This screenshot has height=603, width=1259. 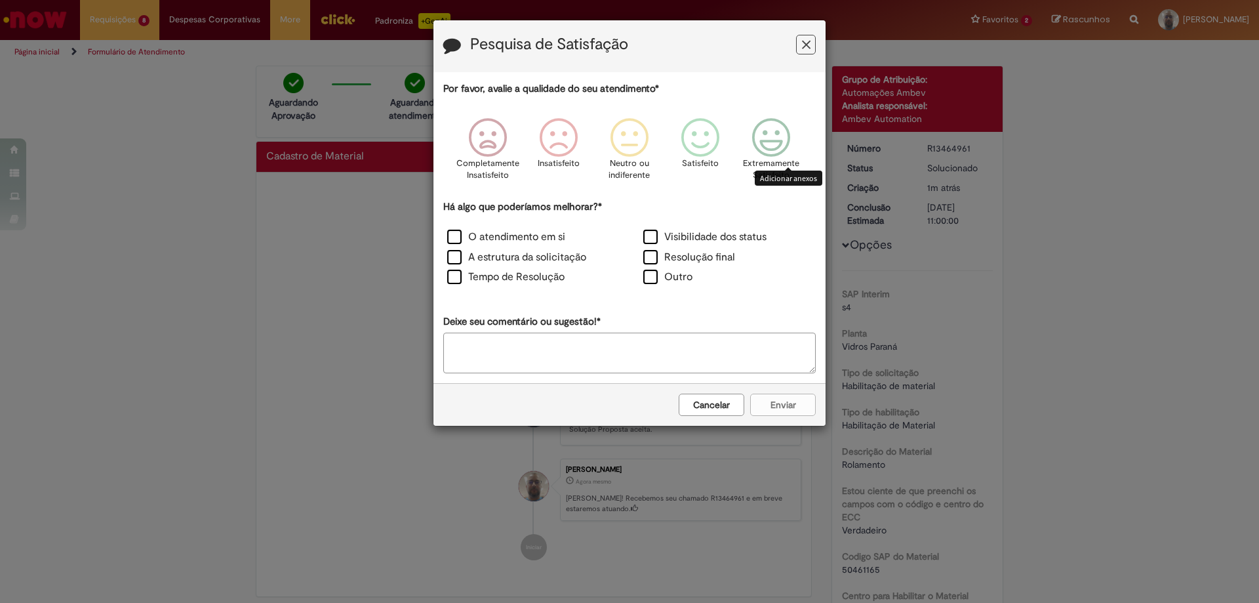 What do you see at coordinates (522, 321) in the screenshot?
I see `label: Deixe seu comentário ou sugestão!*` at bounding box center [522, 321].